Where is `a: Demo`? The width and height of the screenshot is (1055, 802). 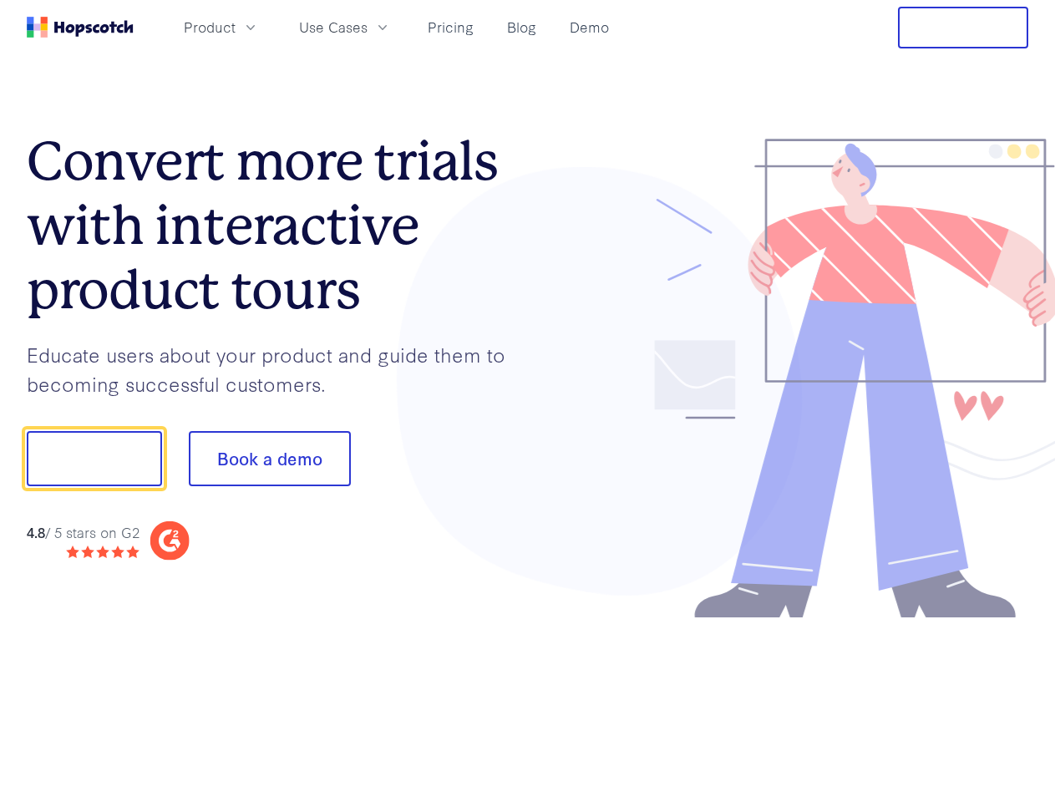
a: Demo is located at coordinates (589, 27).